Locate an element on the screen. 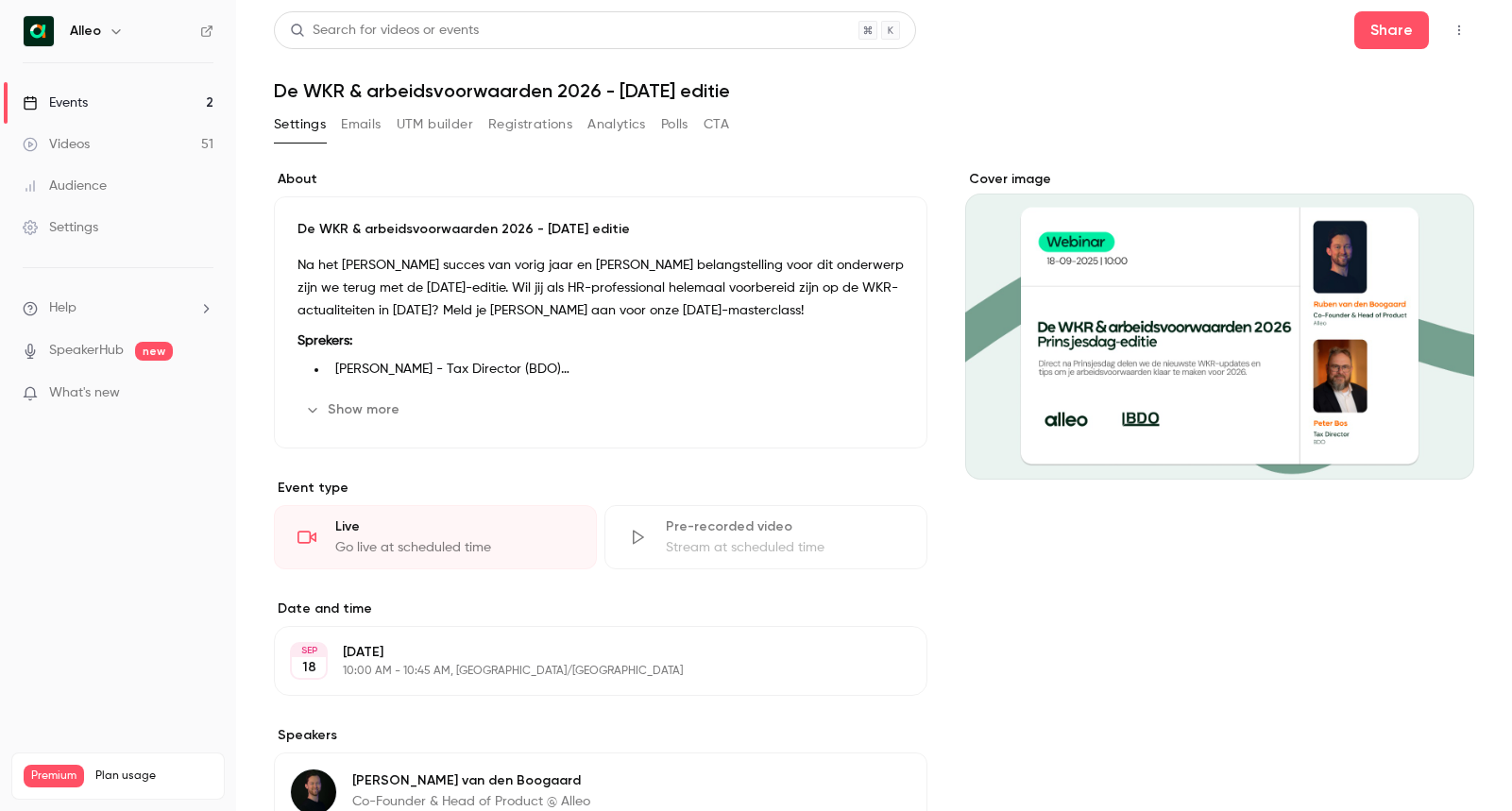  div: Audience is located at coordinates (64, 186).